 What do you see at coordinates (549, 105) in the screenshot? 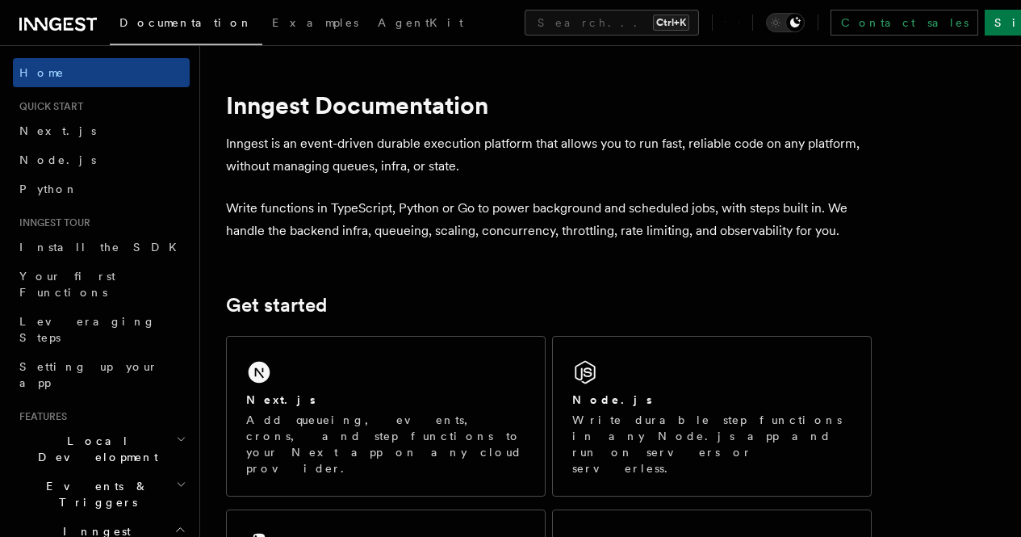
I see `h1: Inngest Documentation` at bounding box center [549, 105].